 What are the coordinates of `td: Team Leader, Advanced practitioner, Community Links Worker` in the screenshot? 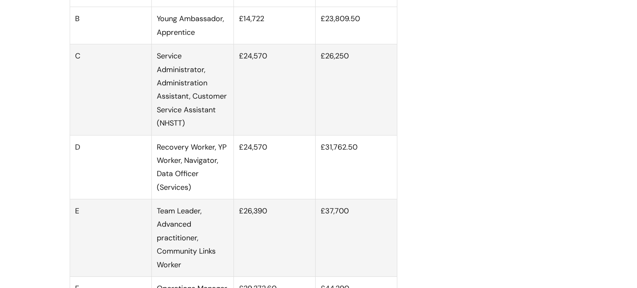 It's located at (192, 238).